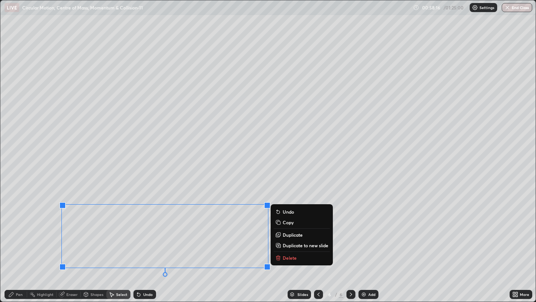 This screenshot has height=302, width=536. I want to click on p: Duplicate to new slide, so click(305, 245).